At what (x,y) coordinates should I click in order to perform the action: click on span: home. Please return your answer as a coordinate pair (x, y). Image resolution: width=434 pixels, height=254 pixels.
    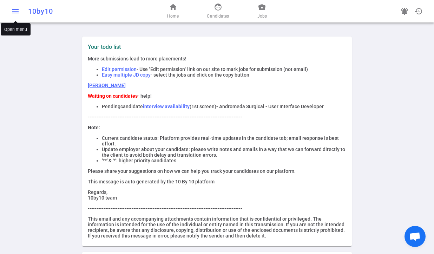
    Looking at the image, I should click on (173, 7).